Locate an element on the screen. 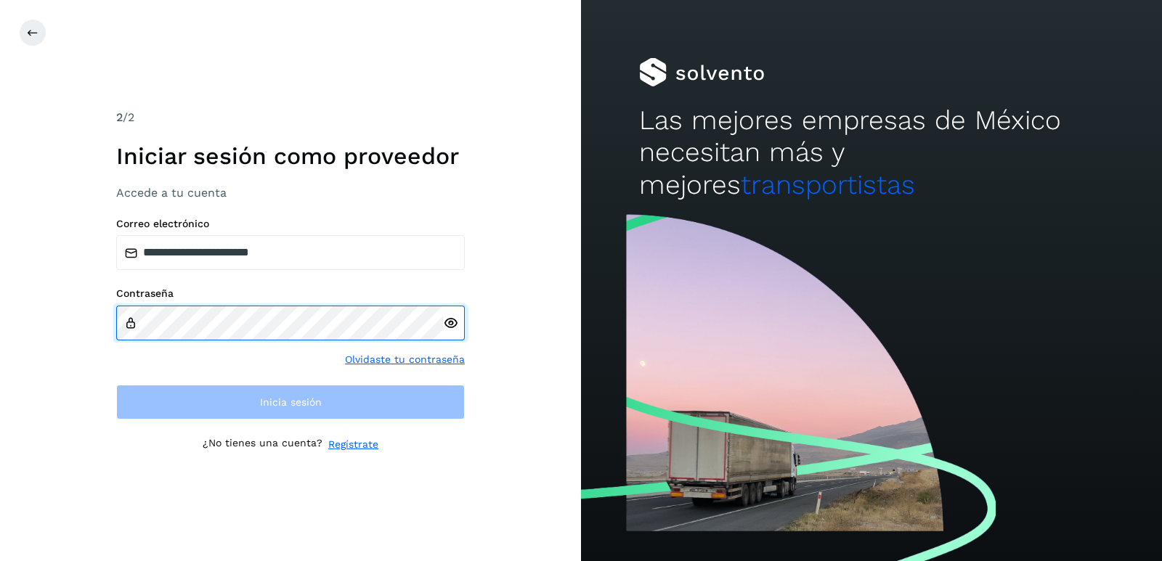 This screenshot has height=561, width=1162. a: Olvidaste tu contraseña is located at coordinates (404, 359).